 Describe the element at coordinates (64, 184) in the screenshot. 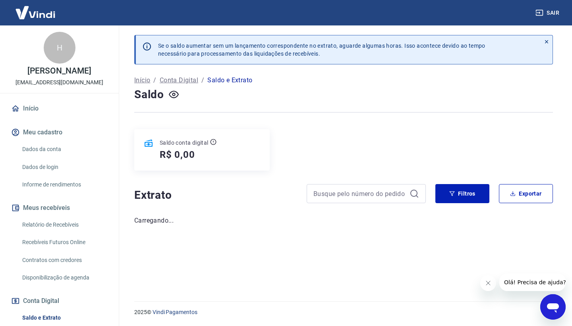

I see `a: Informe de rendimentos` at that location.